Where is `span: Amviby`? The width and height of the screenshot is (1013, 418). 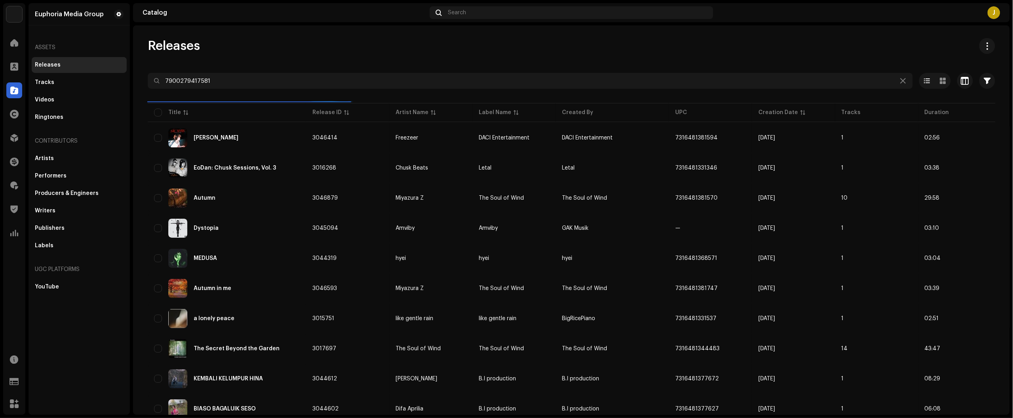 span: Amviby is located at coordinates (431, 228).